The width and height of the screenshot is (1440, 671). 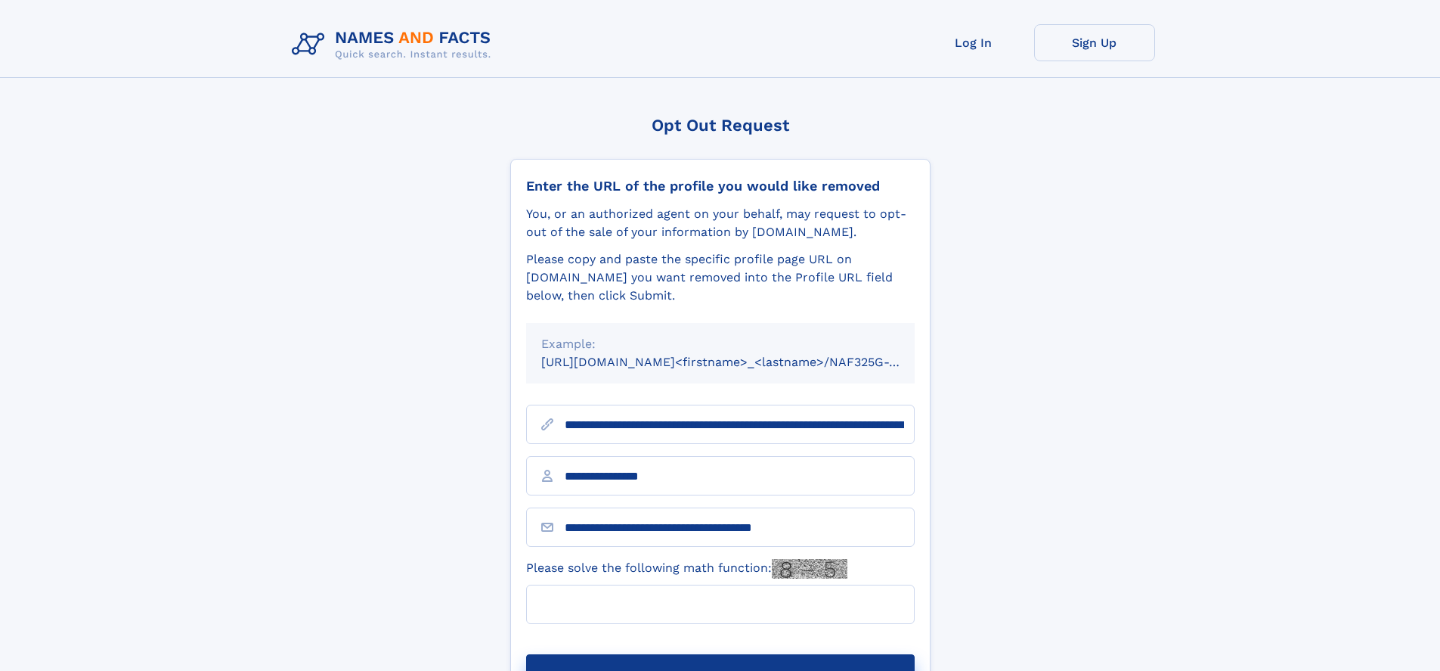 What do you see at coordinates (720, 186) in the screenshot?
I see `div: Enter the URL of the profile you would like removed` at bounding box center [720, 186].